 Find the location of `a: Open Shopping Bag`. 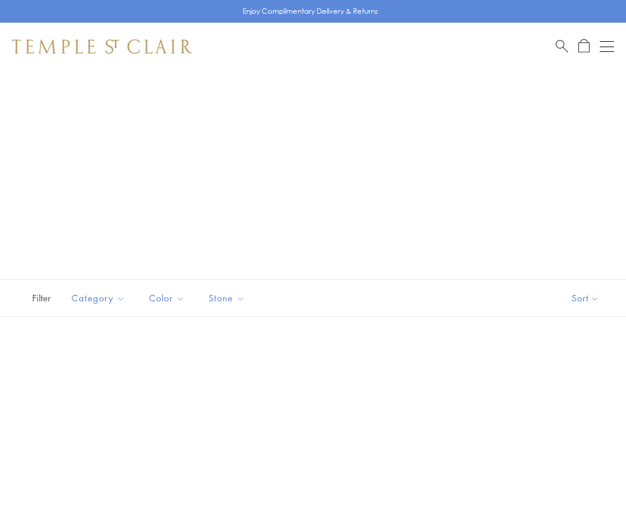

a: Open Shopping Bag is located at coordinates (584, 46).